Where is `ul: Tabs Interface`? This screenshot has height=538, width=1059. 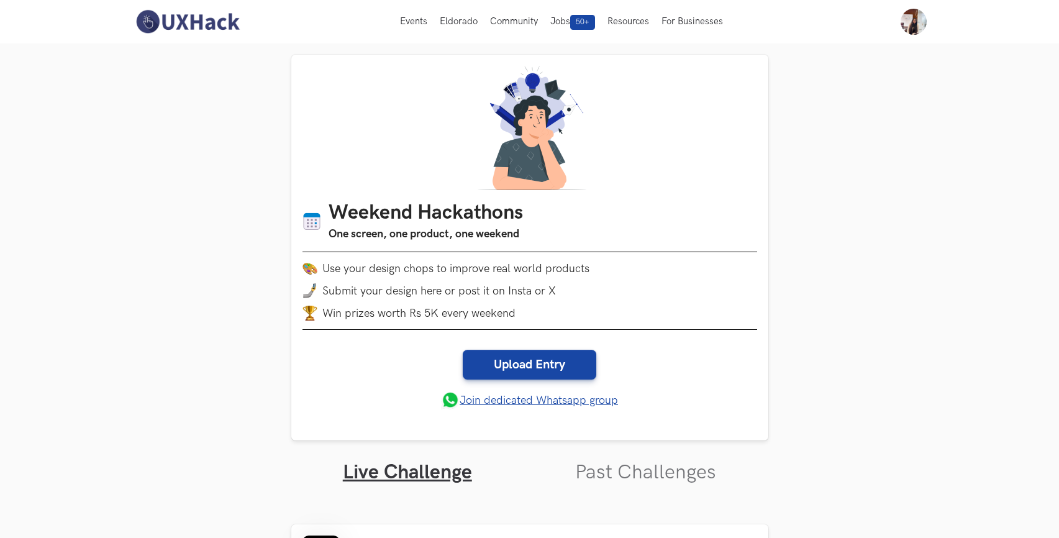
ul: Tabs Interface is located at coordinates (530, 462).